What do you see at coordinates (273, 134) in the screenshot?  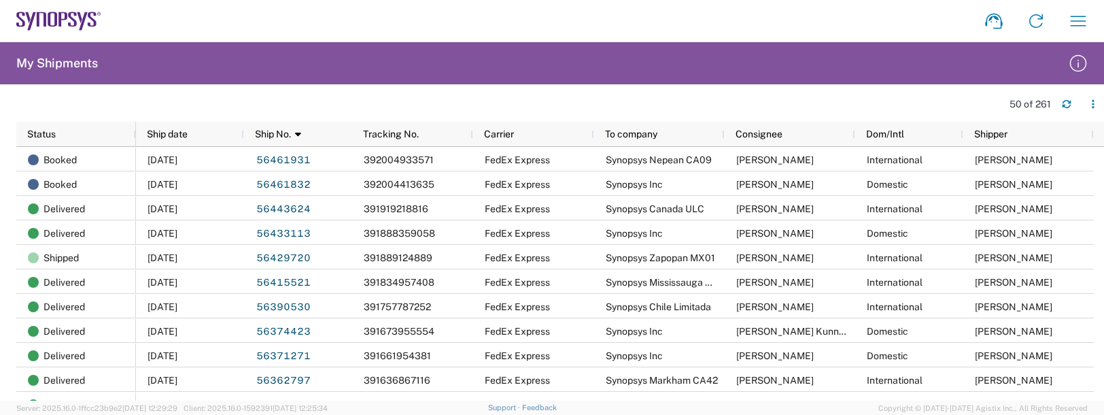 I see `span: Ship No.` at bounding box center [273, 134].